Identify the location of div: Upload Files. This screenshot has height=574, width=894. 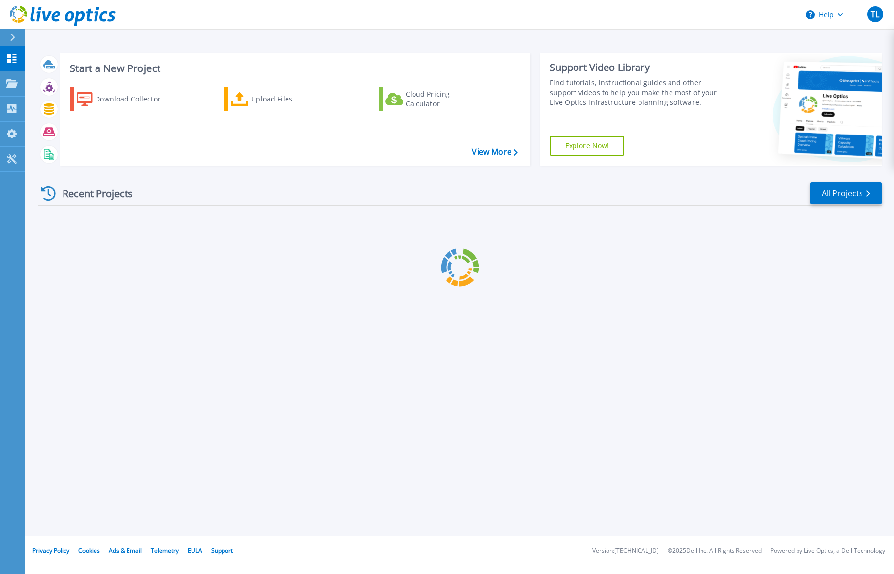
(291, 99).